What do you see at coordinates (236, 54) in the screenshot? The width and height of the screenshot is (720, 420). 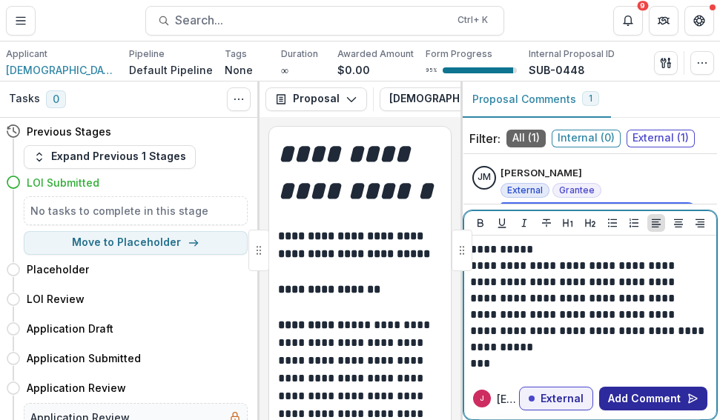 I see `p: Tags` at bounding box center [236, 54].